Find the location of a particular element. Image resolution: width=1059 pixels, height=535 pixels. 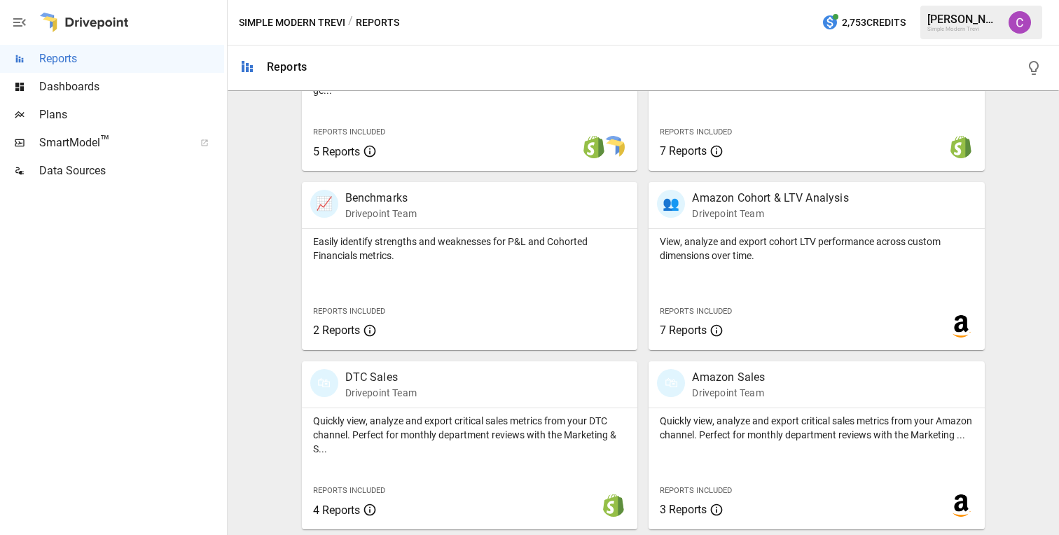

span: SmartModel is located at coordinates (112, 143).